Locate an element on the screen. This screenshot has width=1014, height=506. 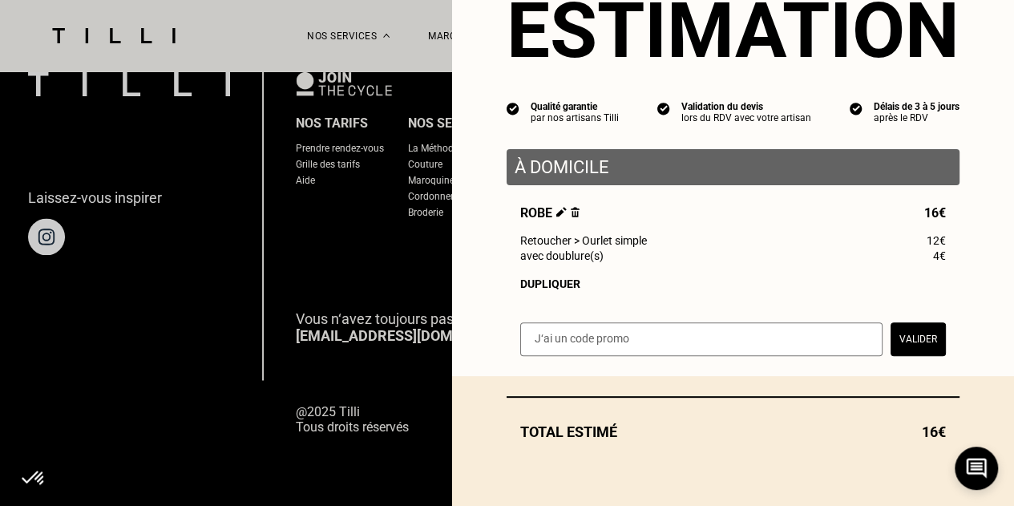
div: lors du RDV avec votre artisan is located at coordinates (746, 118).